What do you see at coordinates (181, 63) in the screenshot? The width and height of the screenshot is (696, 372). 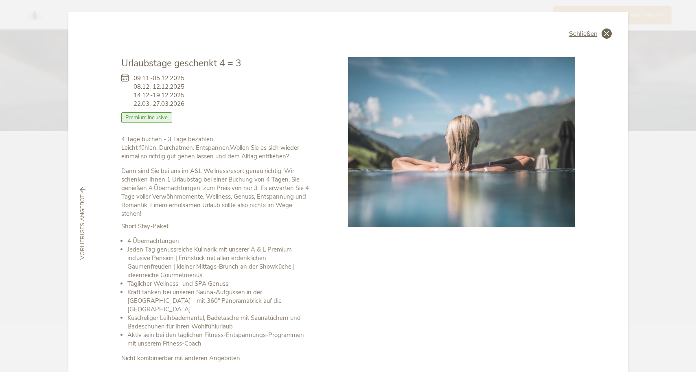 I see `span: Urlaubstage geschenkt 4 = 3` at bounding box center [181, 63].